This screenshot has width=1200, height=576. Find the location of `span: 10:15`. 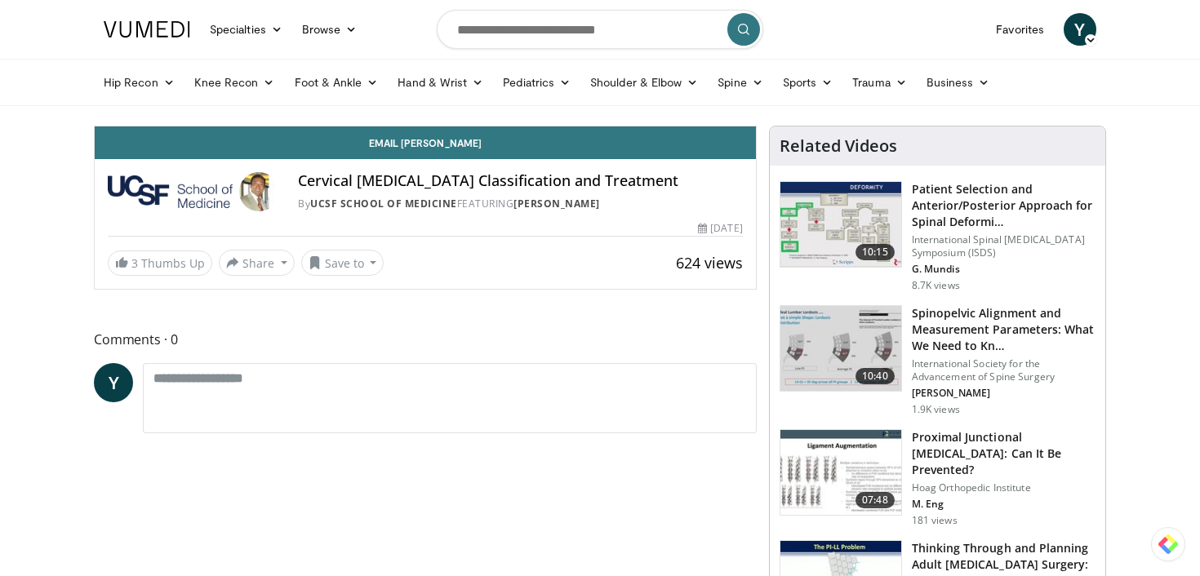

span: 10:15 is located at coordinates (875, 252).